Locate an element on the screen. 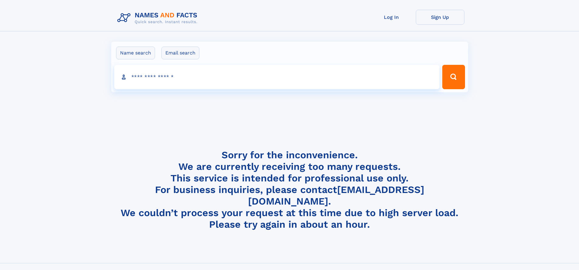  h4: Sorry for the inconvenience. We are currently receiving too many requests. This service is intend... is located at coordinates (290, 189).